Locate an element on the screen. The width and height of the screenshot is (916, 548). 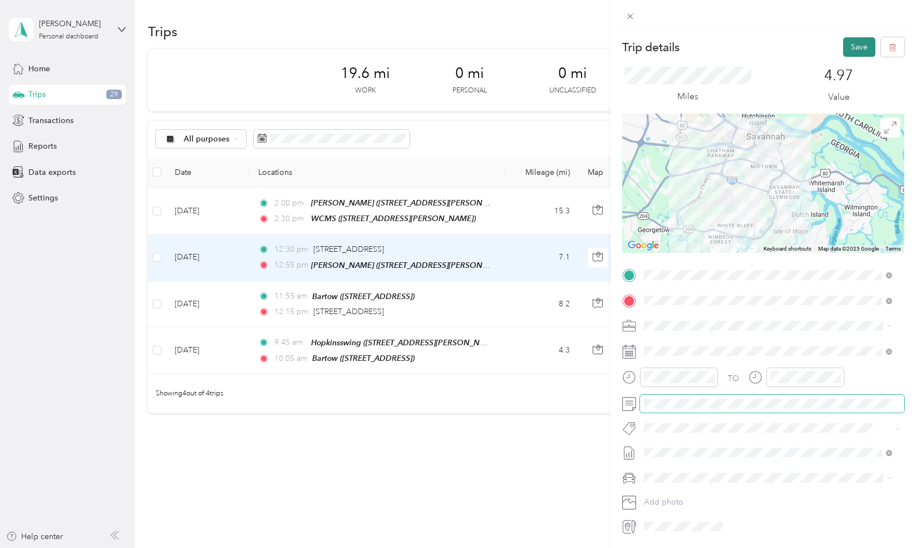
p: Miles is located at coordinates (688, 96).